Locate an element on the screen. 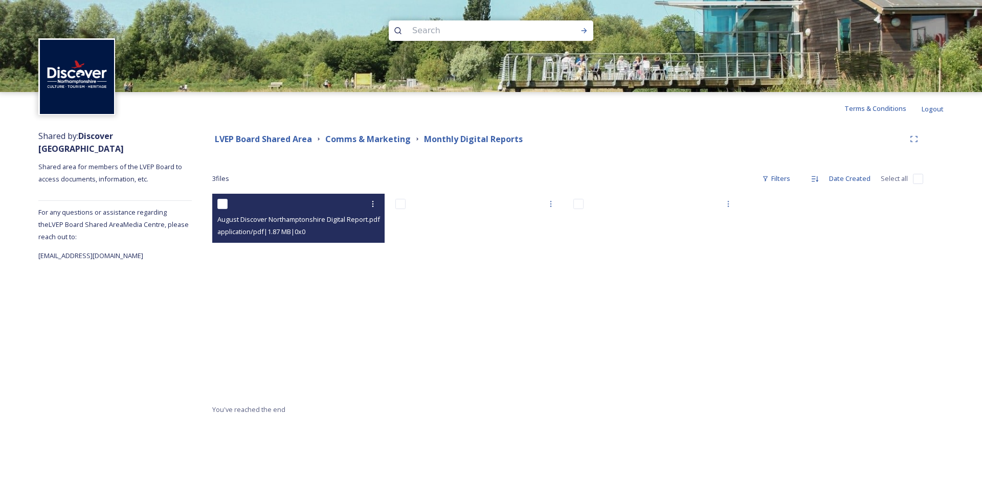 The image size is (982, 483). span: Terms & Conditions is located at coordinates (875, 108).